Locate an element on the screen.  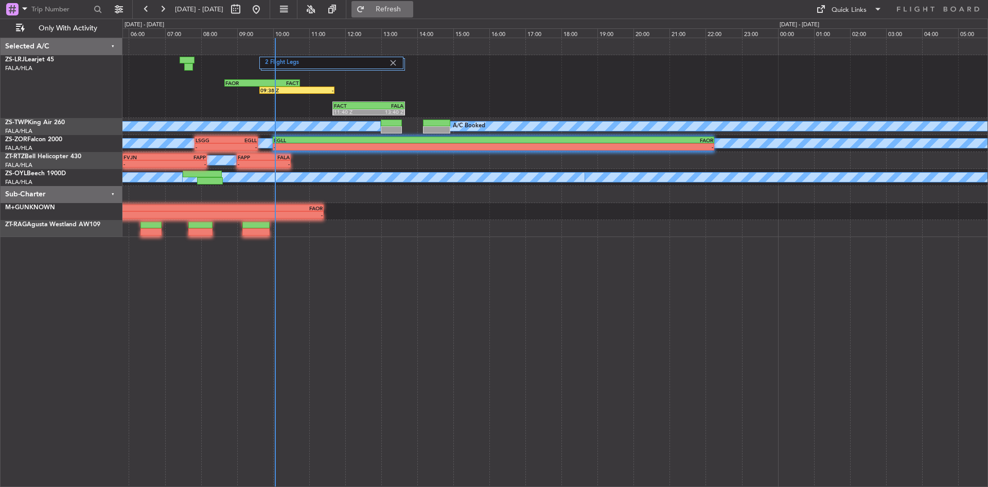
div: 04:00 is located at coordinates (941, 33).